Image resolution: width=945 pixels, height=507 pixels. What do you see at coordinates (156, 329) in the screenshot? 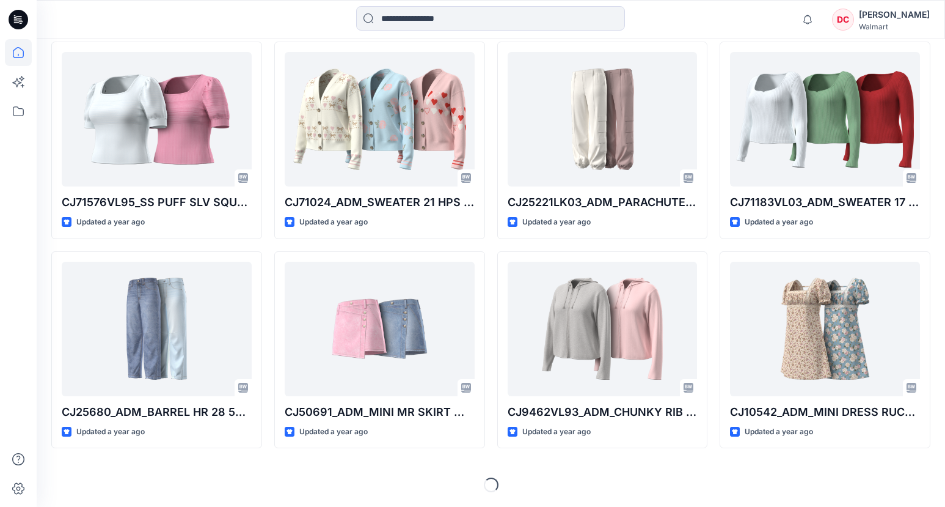
I see `a: CJ25680_ADM_BARREL HR 28 5PKT` at bounding box center [156, 329].